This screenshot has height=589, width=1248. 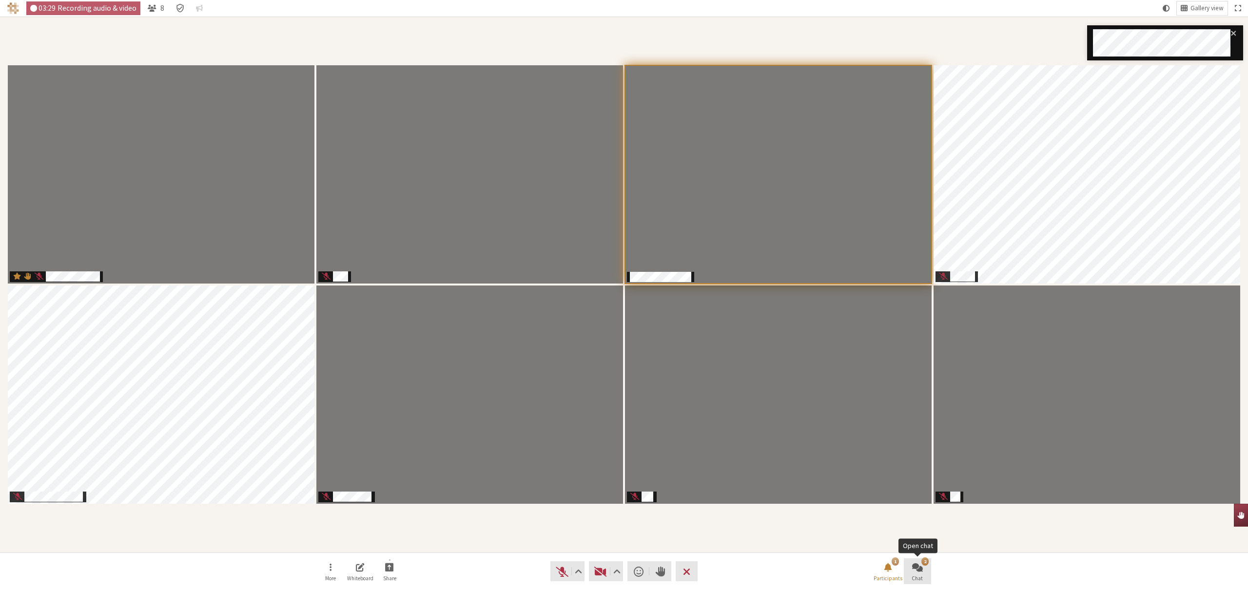 I want to click on span: Share, so click(x=389, y=579).